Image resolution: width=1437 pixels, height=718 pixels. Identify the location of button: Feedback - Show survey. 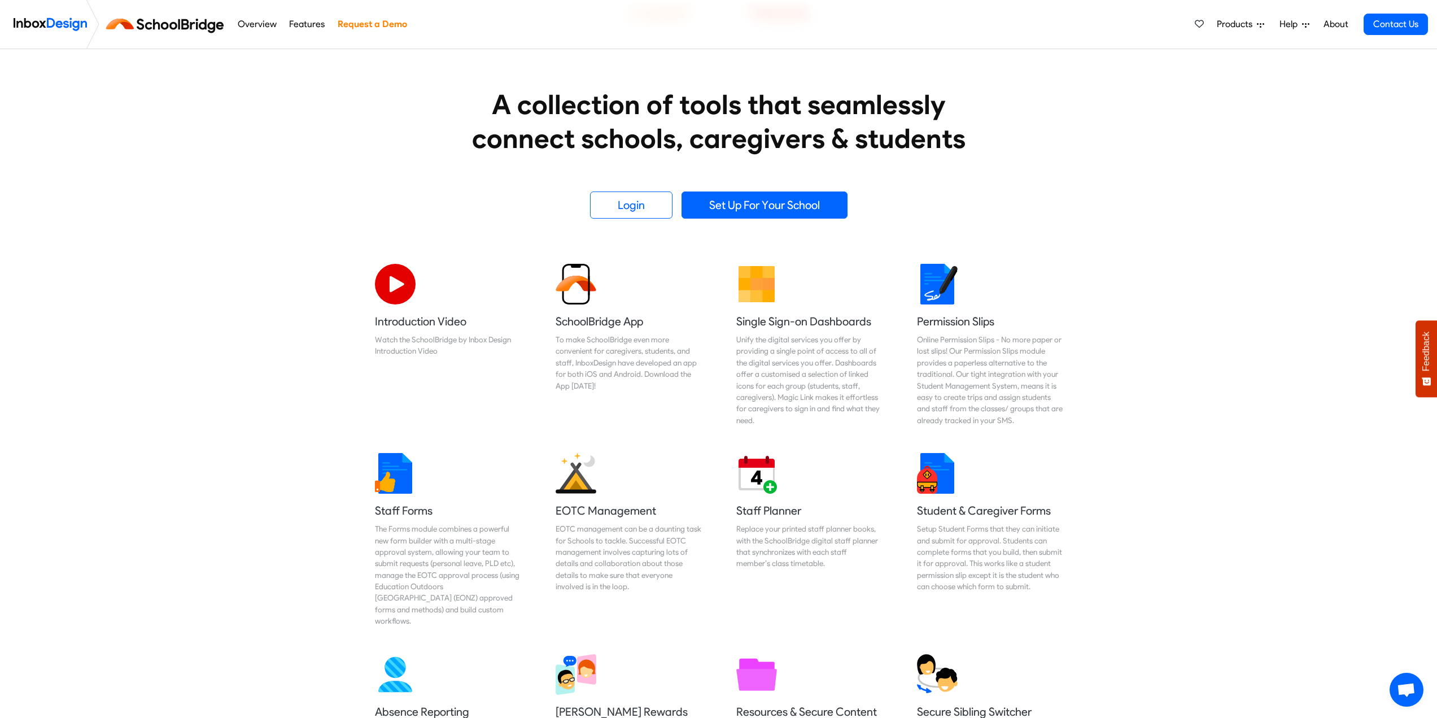
(1426, 359).